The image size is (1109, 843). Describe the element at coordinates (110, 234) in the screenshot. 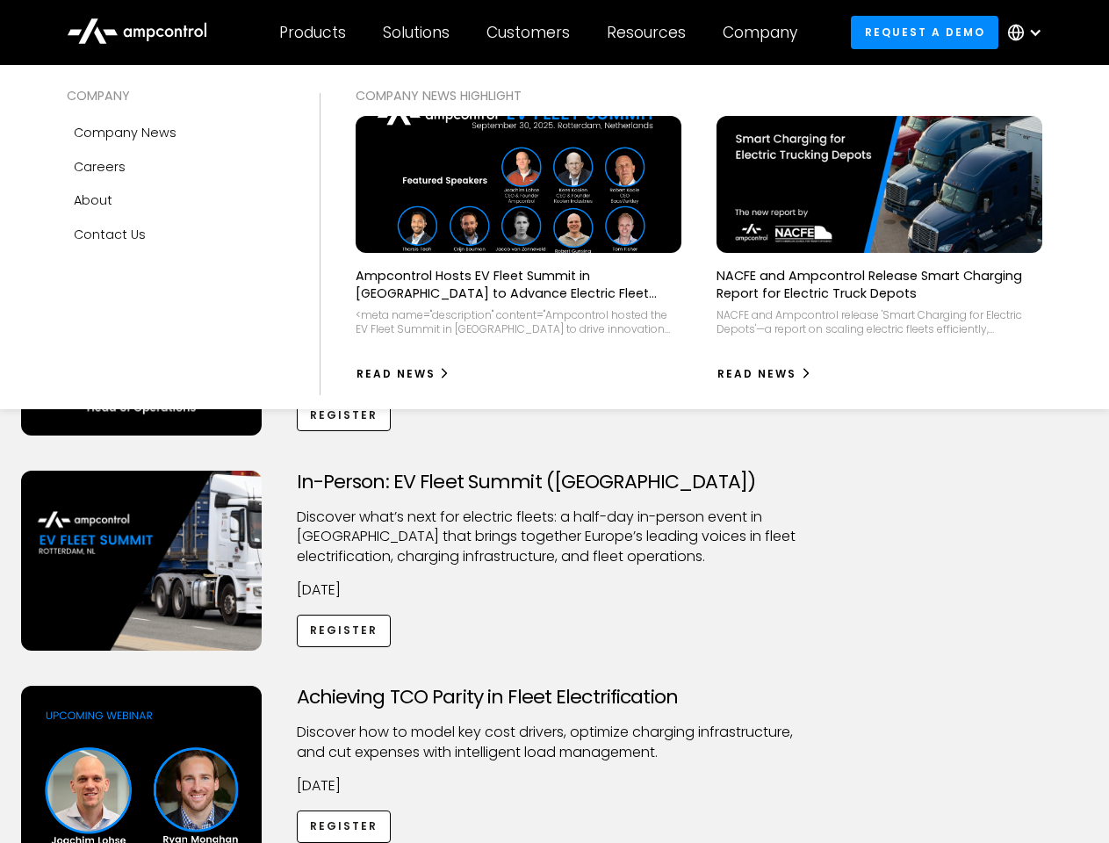

I see `div: Contact Us` at that location.